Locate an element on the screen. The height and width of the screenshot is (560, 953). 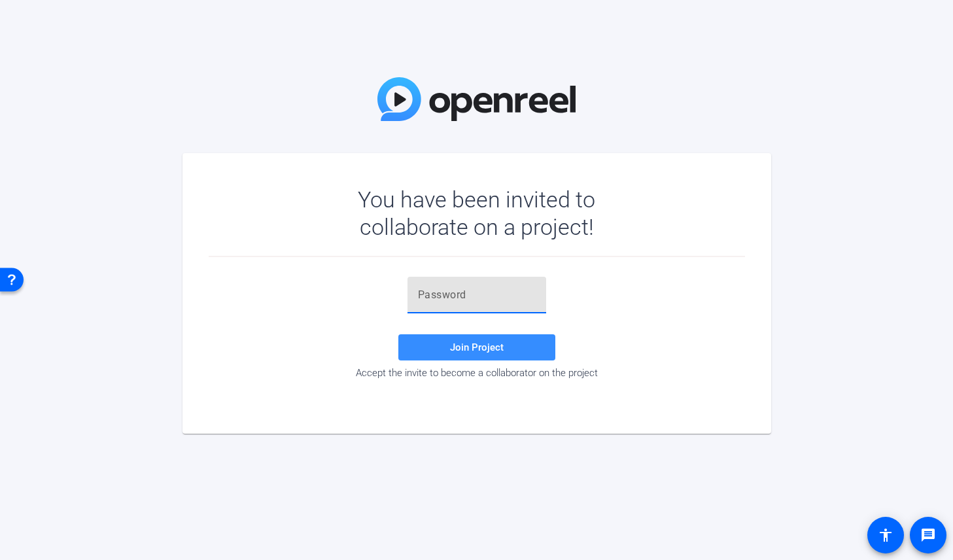
div: You have been invited to collaborate on a project! is located at coordinates (476, 213).